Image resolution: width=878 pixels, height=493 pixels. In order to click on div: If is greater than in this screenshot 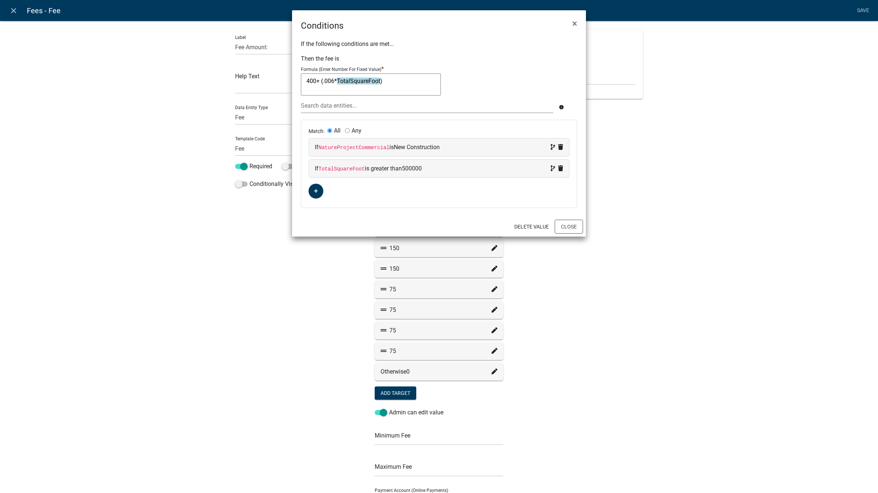, I will do `click(439, 169)`.